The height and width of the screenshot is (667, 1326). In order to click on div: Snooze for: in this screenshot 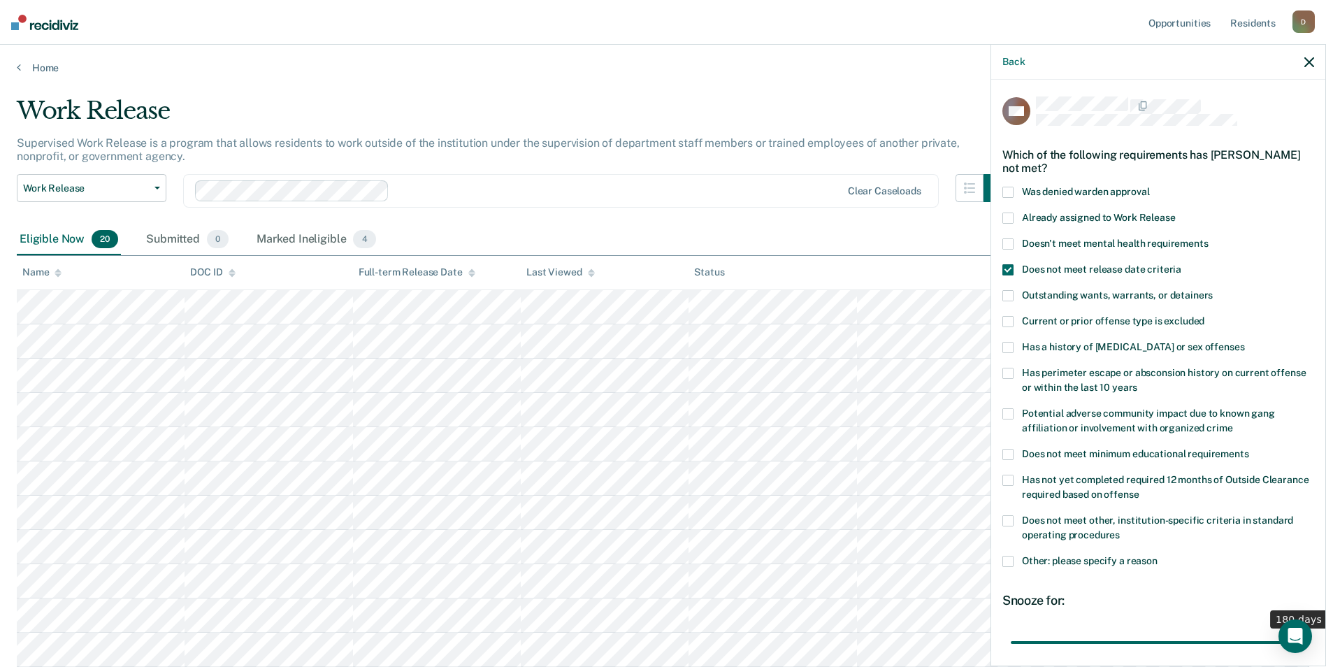, I will do `click(1159, 601)`.